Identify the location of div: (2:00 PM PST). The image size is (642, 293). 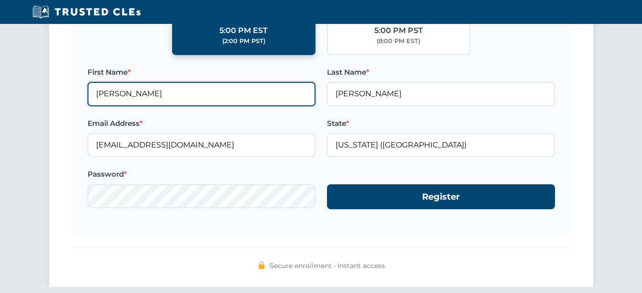
(244, 41).